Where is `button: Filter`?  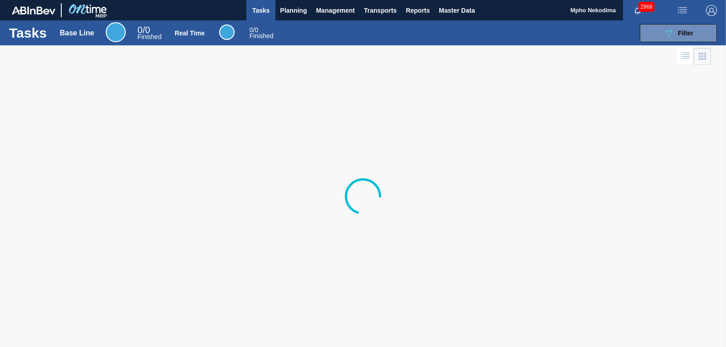 button: Filter is located at coordinates (678, 33).